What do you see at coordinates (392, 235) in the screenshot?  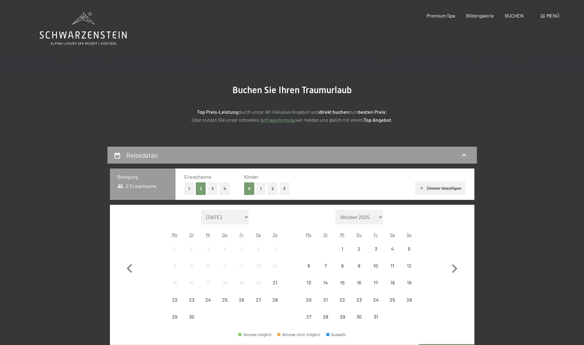 I see `abbr: Samstag` at bounding box center [392, 235].